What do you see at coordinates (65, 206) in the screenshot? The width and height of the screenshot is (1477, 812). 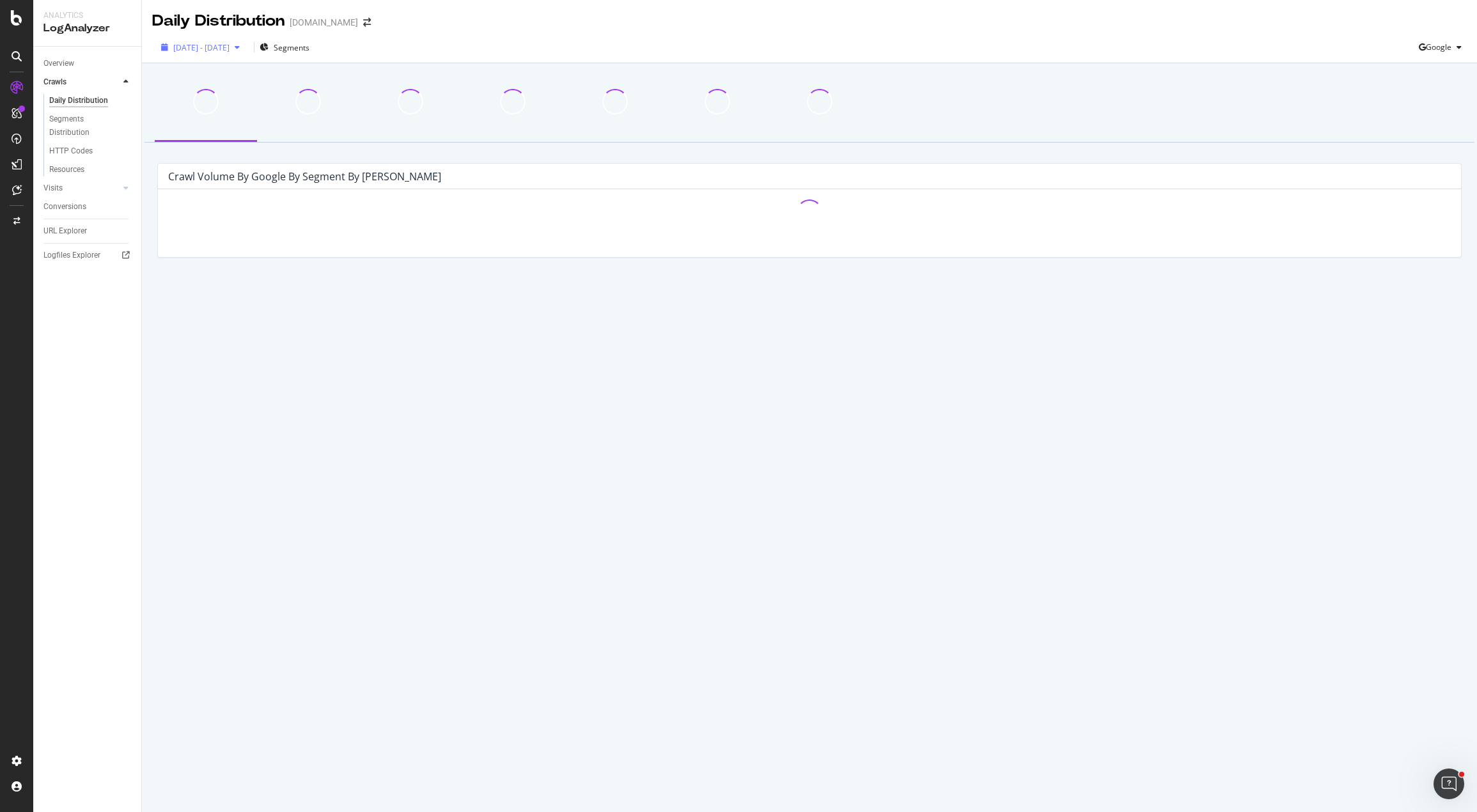 I see `div: Conversions` at bounding box center [65, 206].